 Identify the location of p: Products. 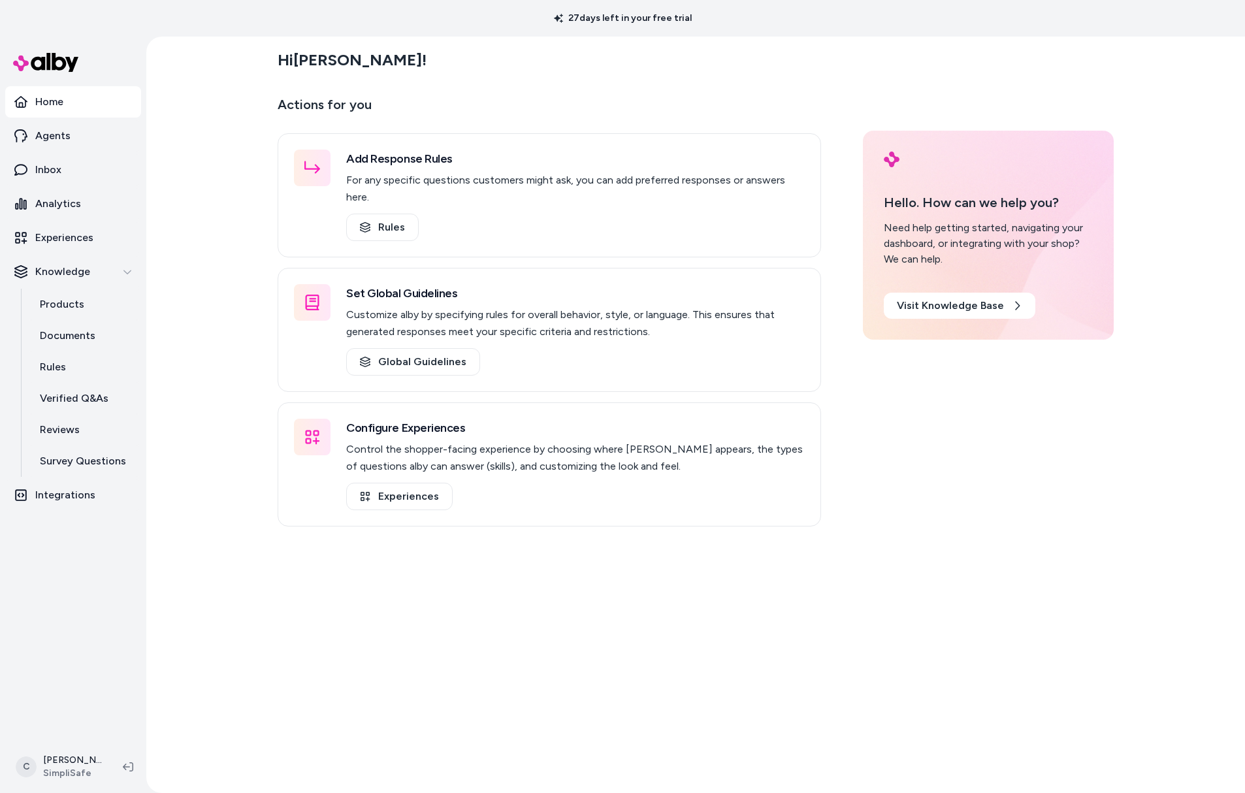
(62, 304).